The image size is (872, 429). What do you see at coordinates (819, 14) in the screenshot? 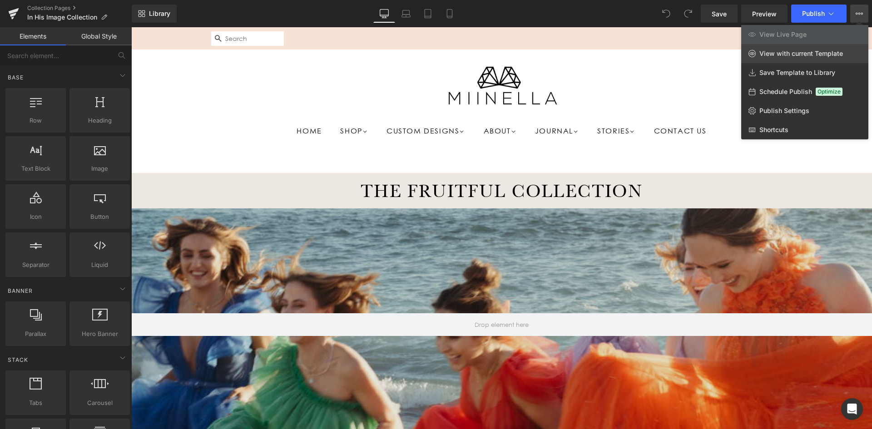
I see `button: Publish` at bounding box center [819, 14].